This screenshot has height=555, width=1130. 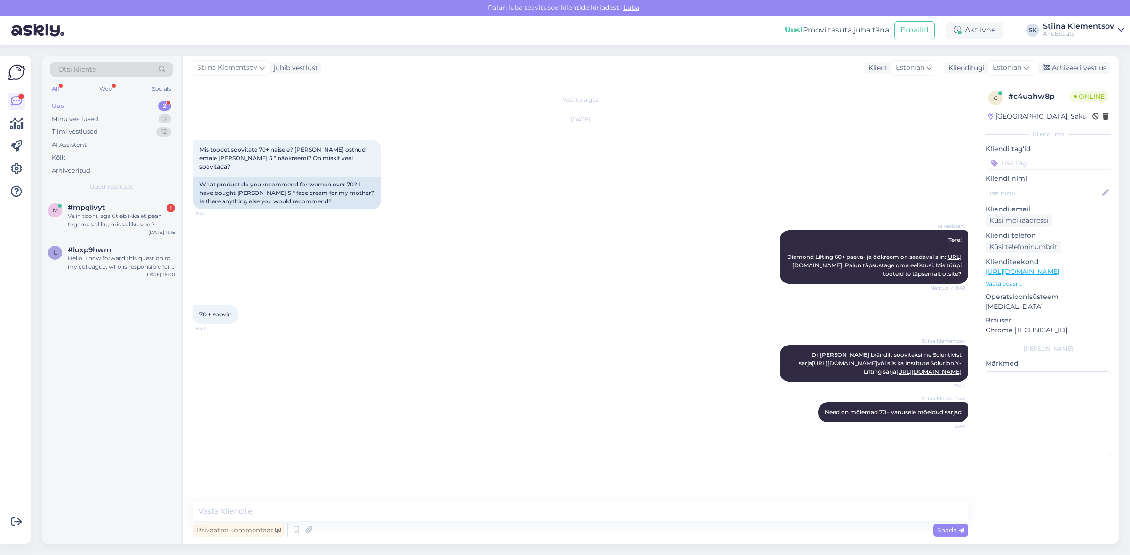 I want to click on div: Arhiveeri vestlus, so click(x=1074, y=68).